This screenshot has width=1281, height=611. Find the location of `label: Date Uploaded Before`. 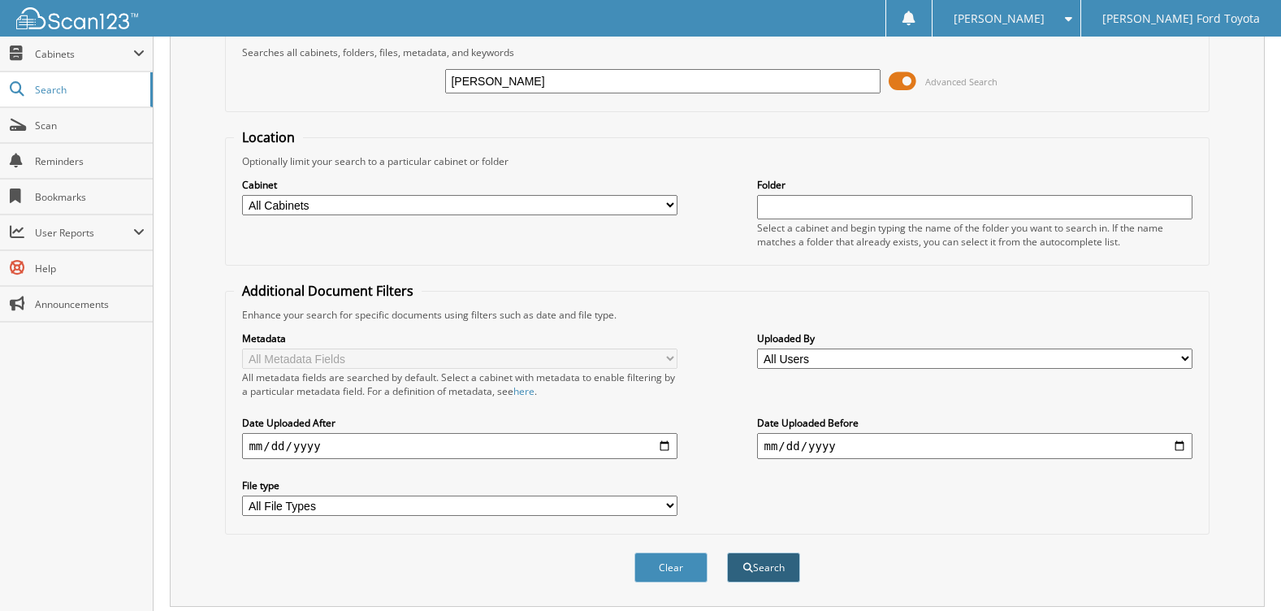

label: Date Uploaded Before is located at coordinates (974, 422).